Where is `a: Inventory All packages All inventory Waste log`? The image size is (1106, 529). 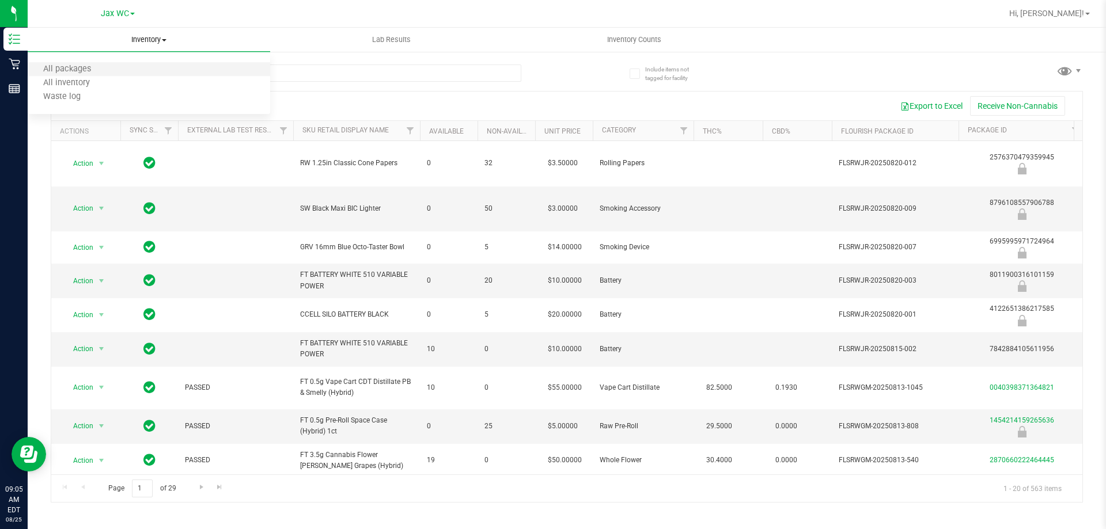
a: Inventory All packages All inventory Waste log is located at coordinates (149, 40).